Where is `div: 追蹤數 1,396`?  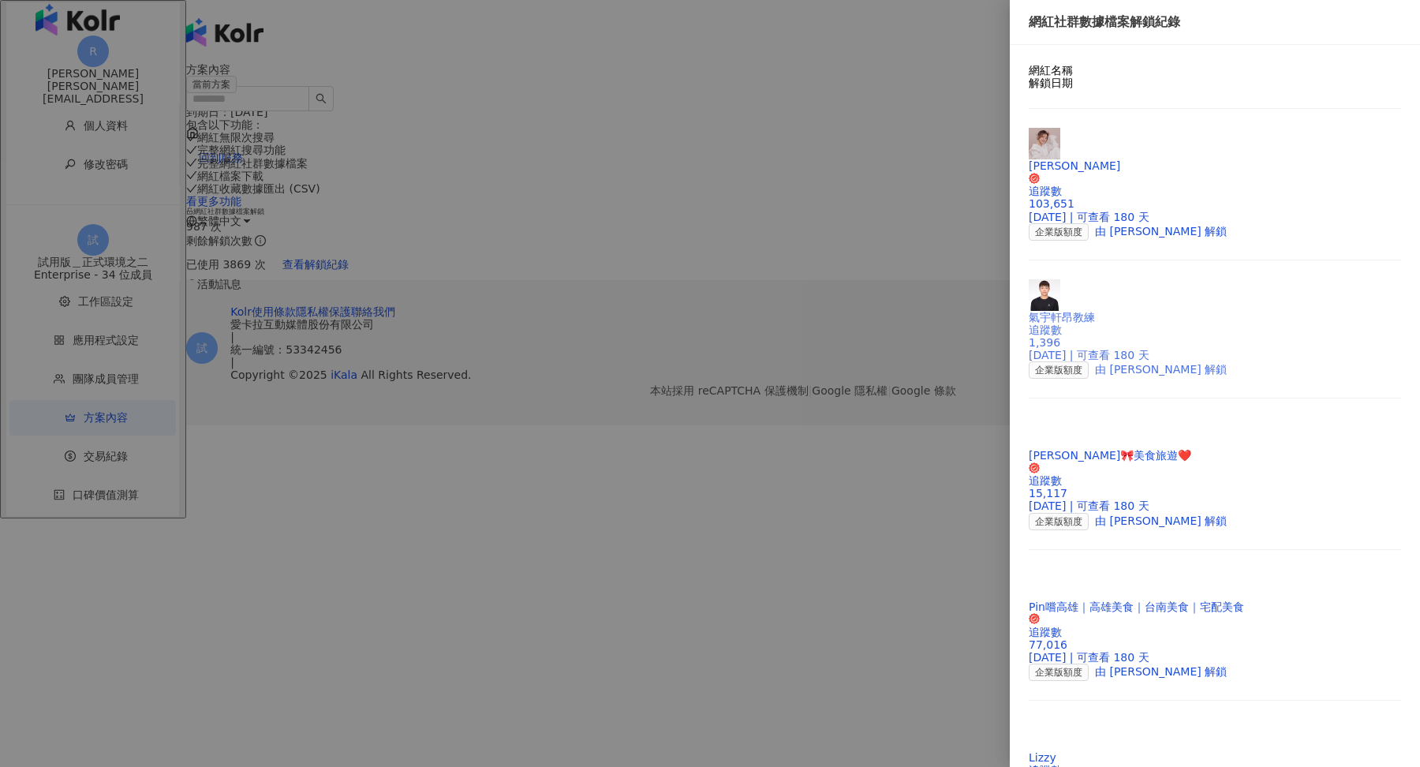 div: 追蹤數 1,396 is located at coordinates (1215, 336).